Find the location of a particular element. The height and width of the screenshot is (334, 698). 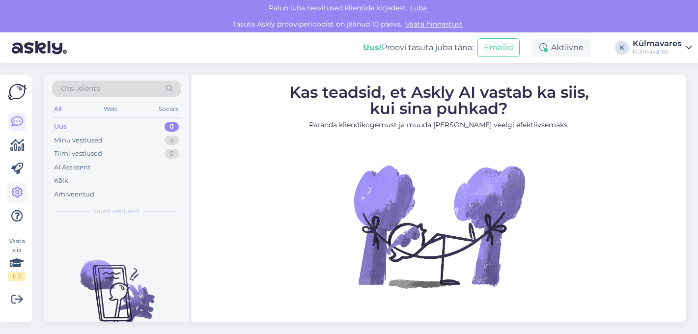

img: No Chat active is located at coordinates (439, 226).